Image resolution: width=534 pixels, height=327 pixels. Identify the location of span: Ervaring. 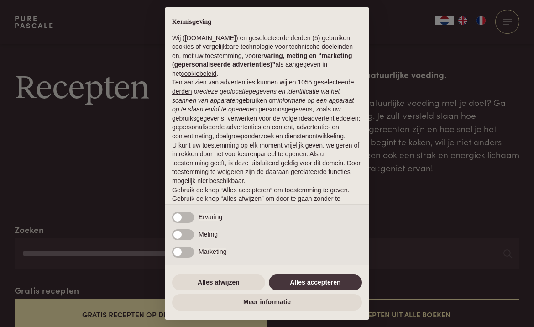
(211, 217).